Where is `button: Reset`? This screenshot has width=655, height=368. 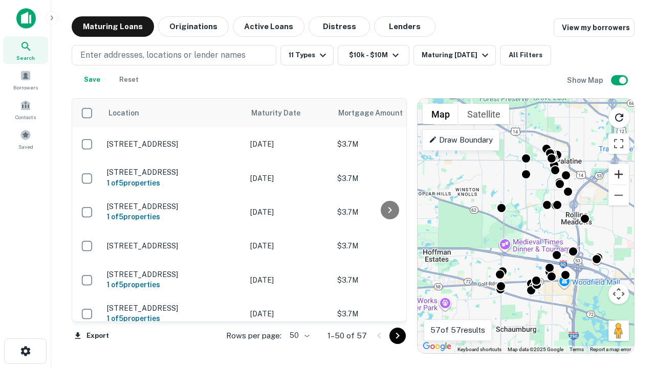 button: Reset is located at coordinates (129, 80).